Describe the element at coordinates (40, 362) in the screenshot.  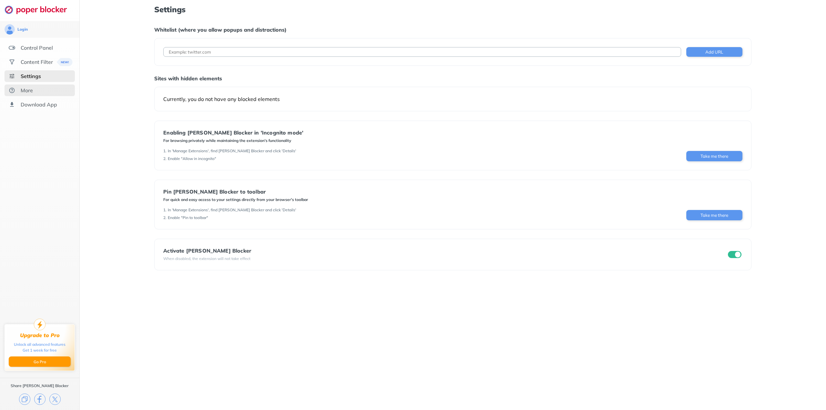
I see `button: Go Pro` at that location.